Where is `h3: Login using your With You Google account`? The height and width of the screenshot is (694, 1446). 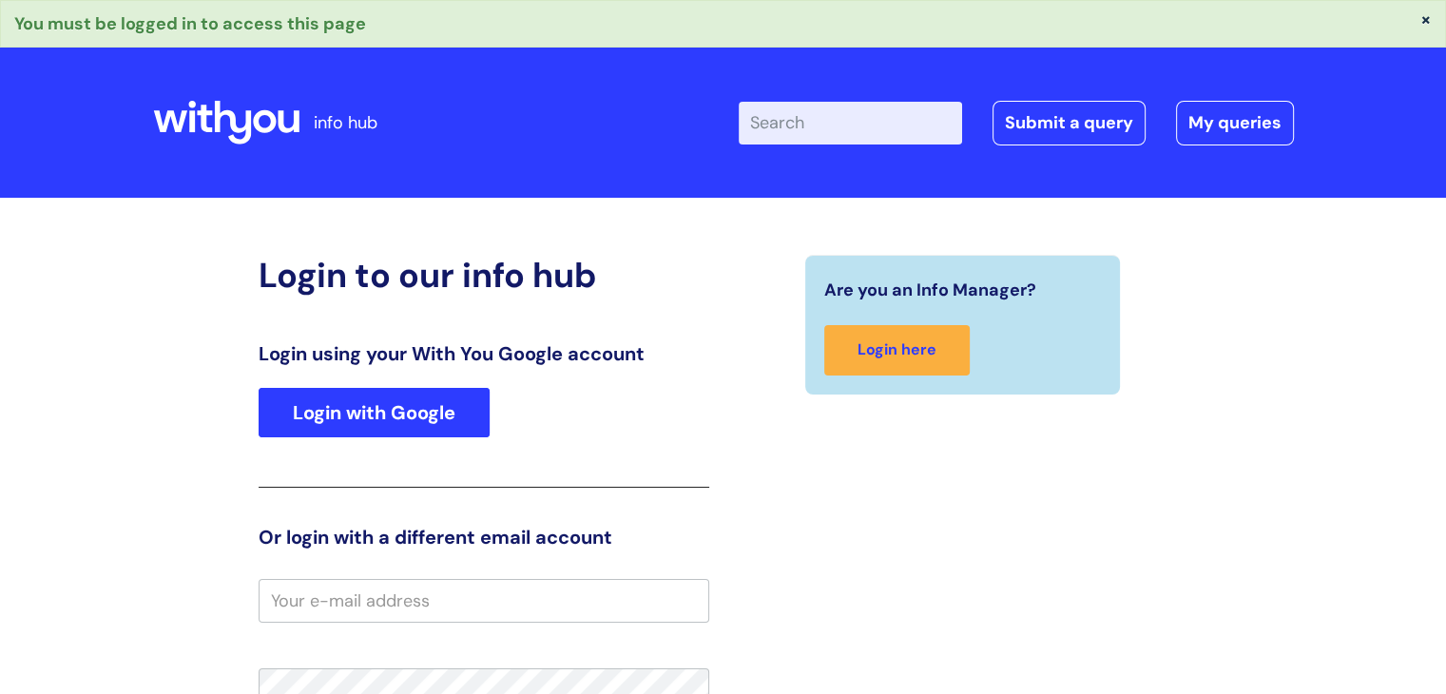
h3: Login using your With You Google account is located at coordinates (484, 354).